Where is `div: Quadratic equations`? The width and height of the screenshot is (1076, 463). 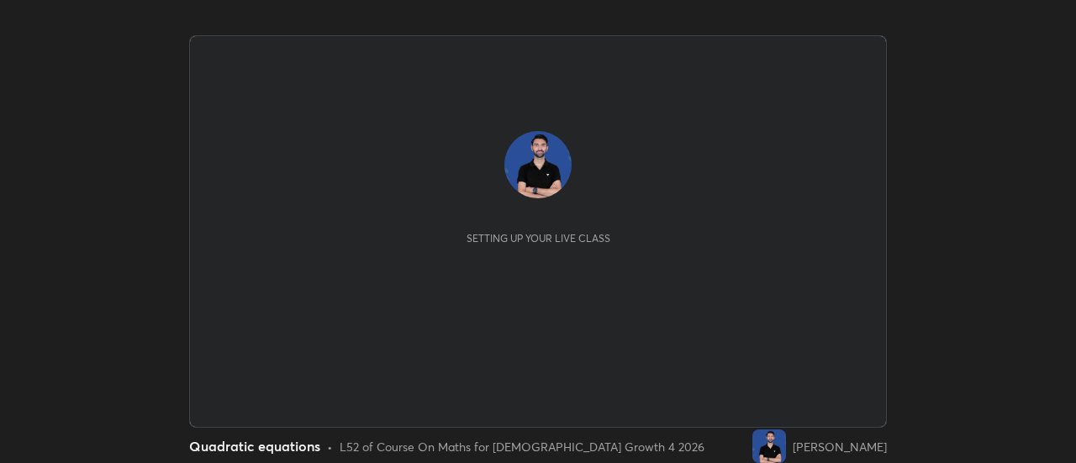 div: Quadratic equations is located at coordinates (255, 446).